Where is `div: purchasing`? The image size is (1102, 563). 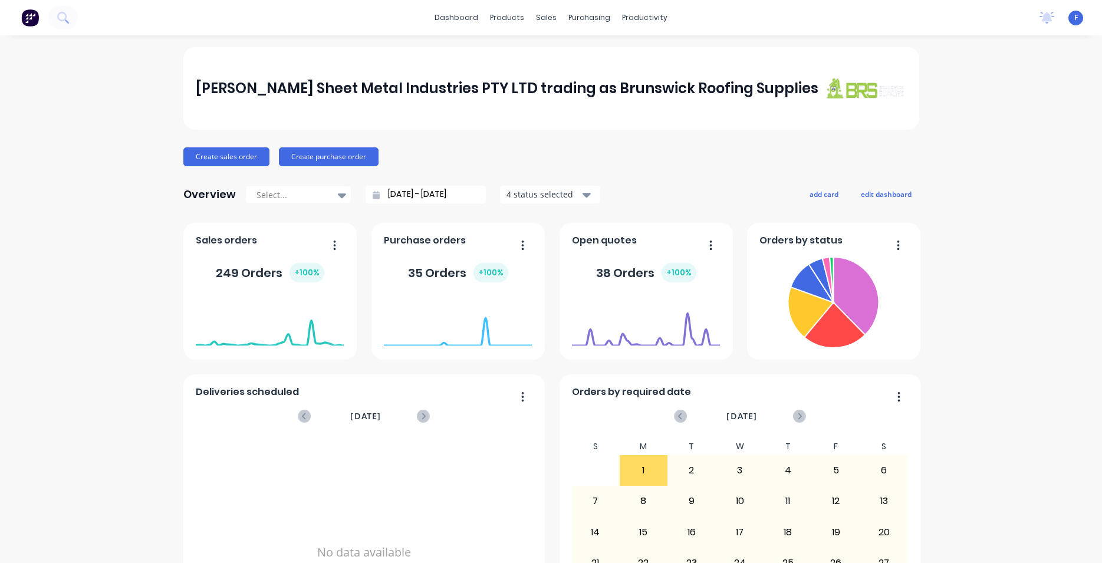
div: purchasing is located at coordinates (589, 18).